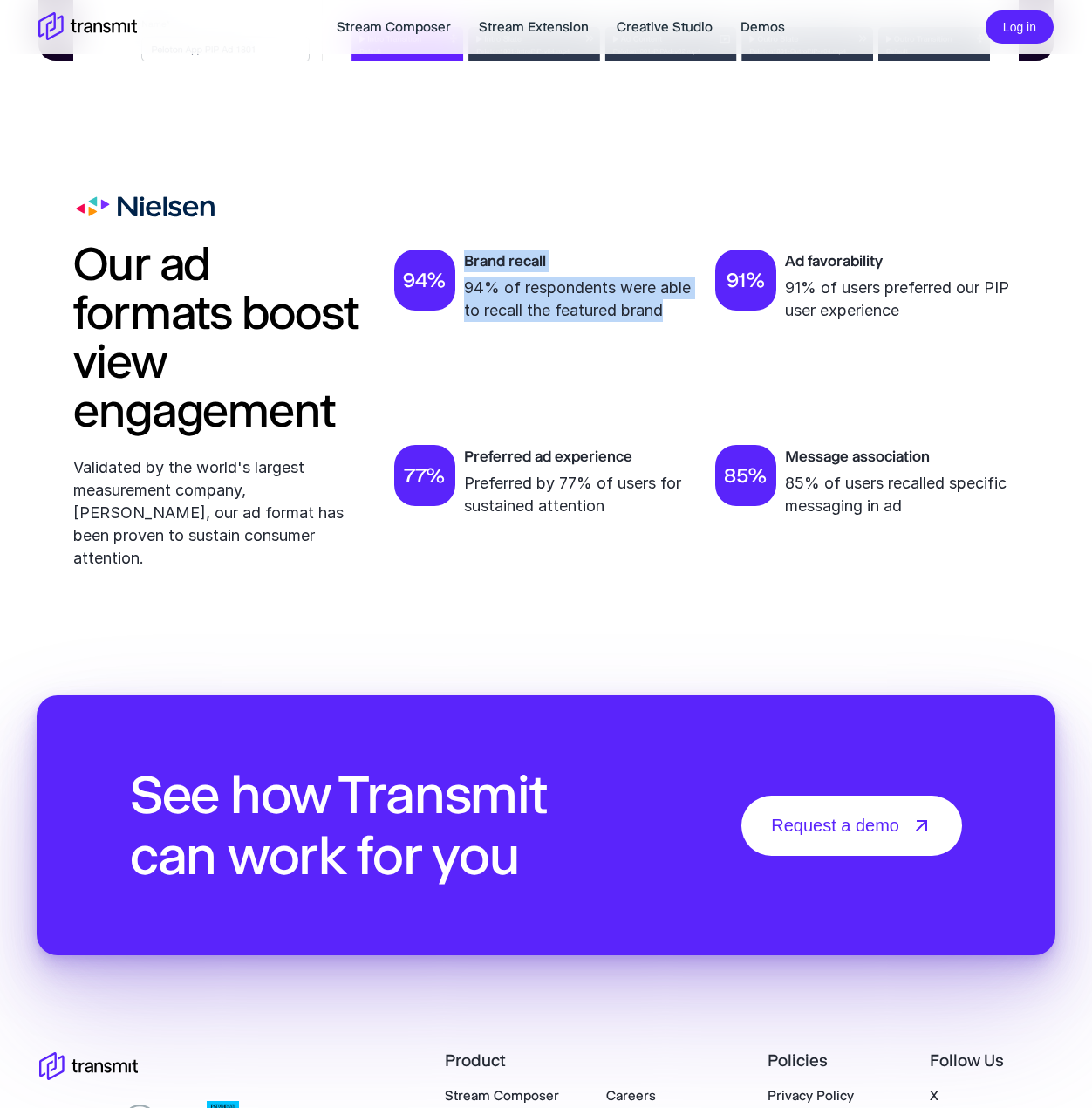 The width and height of the screenshot is (1092, 1108). Describe the element at coordinates (414, 280) in the screenshot. I see `span: 94` at that location.